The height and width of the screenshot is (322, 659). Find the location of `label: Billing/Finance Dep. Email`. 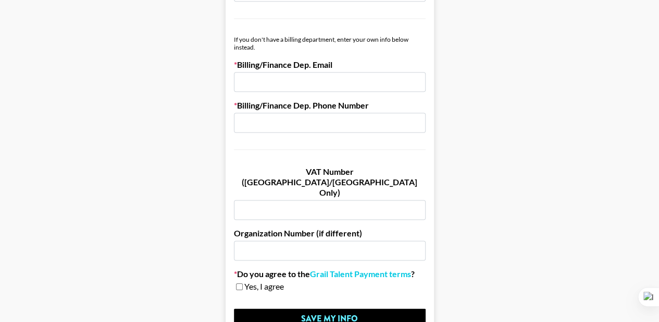

label: Billing/Finance Dep. Email is located at coordinates (330, 65).